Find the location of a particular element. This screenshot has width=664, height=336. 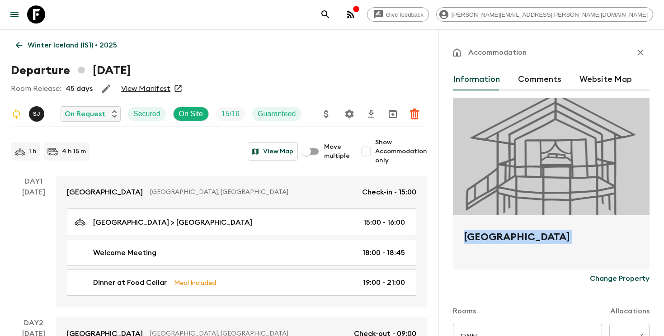

div: Photo of Hotel Lóa is located at coordinates (551, 156).